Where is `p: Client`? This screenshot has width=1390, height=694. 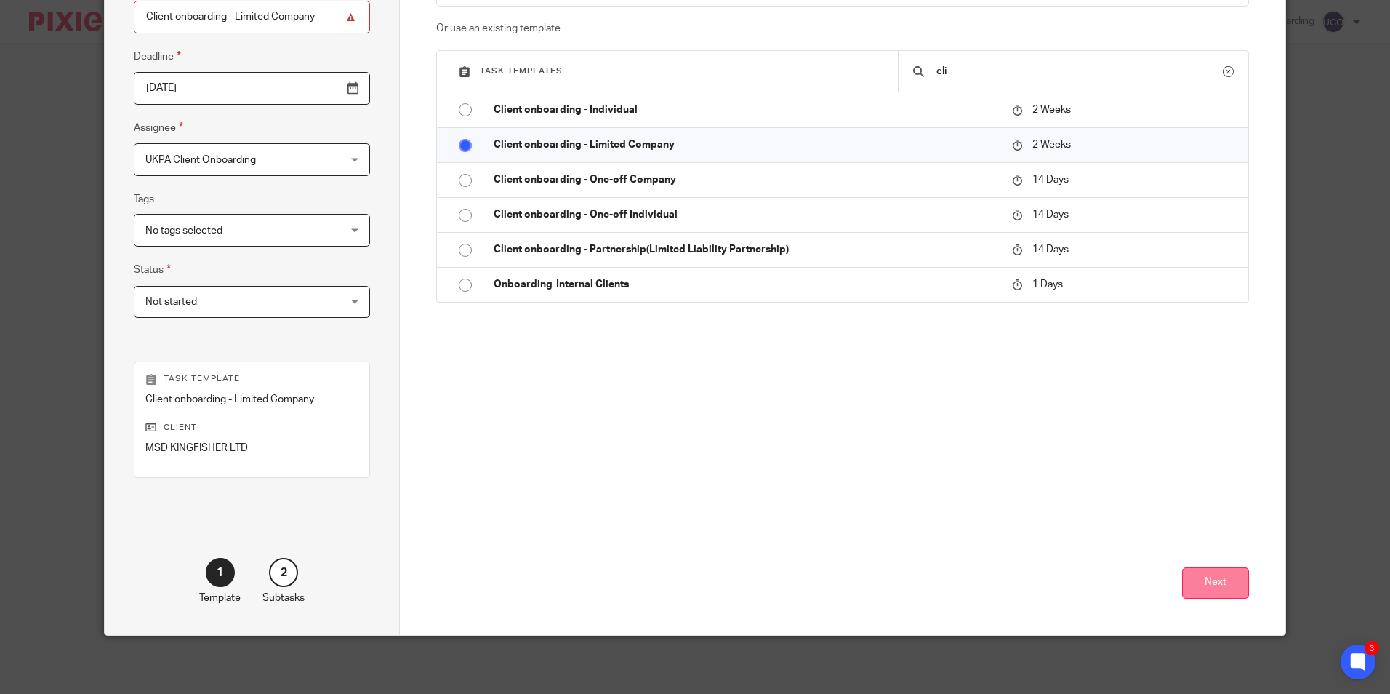 p: Client is located at coordinates (252, 428).